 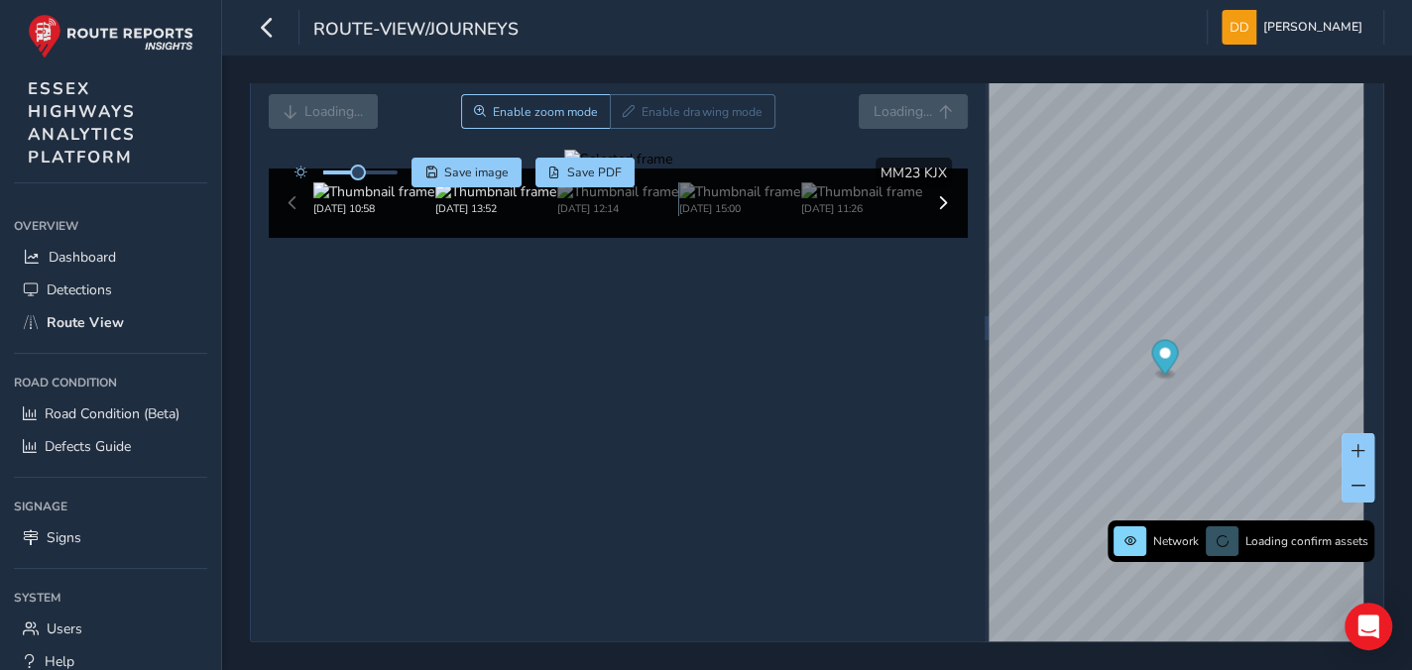 I want to click on span: MM23 KJX, so click(x=913, y=173).